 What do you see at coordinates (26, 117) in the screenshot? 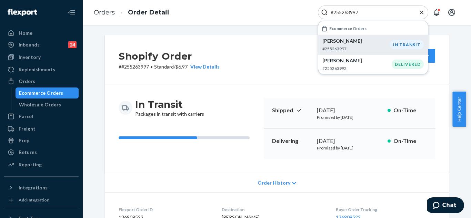
I see `div: Parcel` at bounding box center [26, 117].